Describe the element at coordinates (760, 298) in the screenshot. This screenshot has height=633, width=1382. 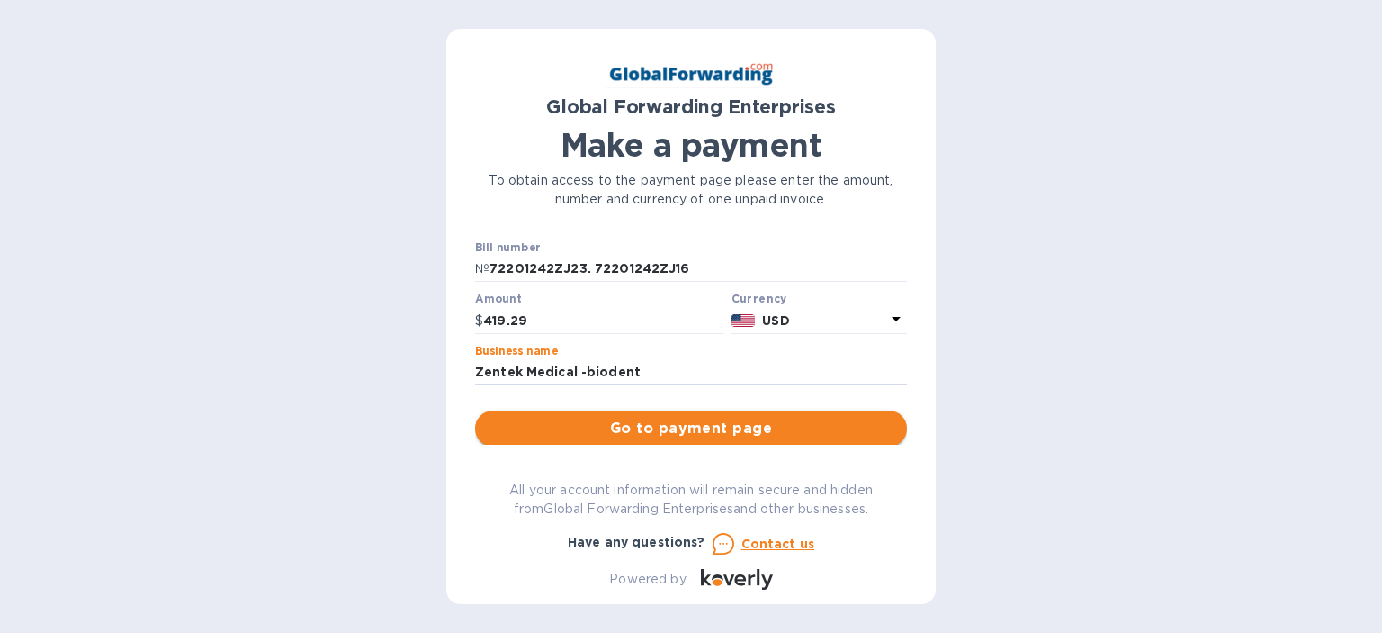
I see `b: Currency` at that location.